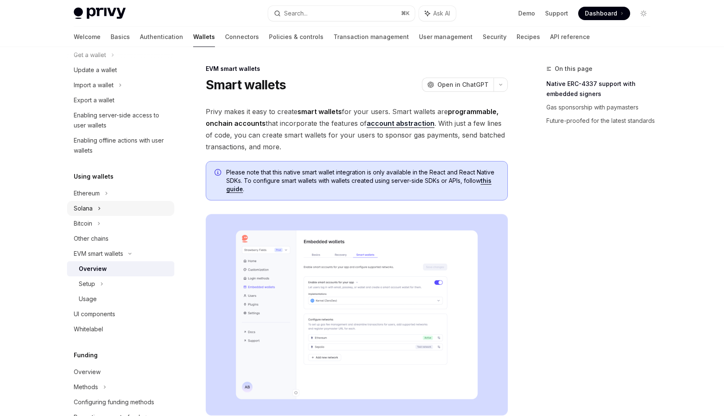  Describe the element at coordinates (93, 176) in the screenshot. I see `h5: Using wallets` at that location.